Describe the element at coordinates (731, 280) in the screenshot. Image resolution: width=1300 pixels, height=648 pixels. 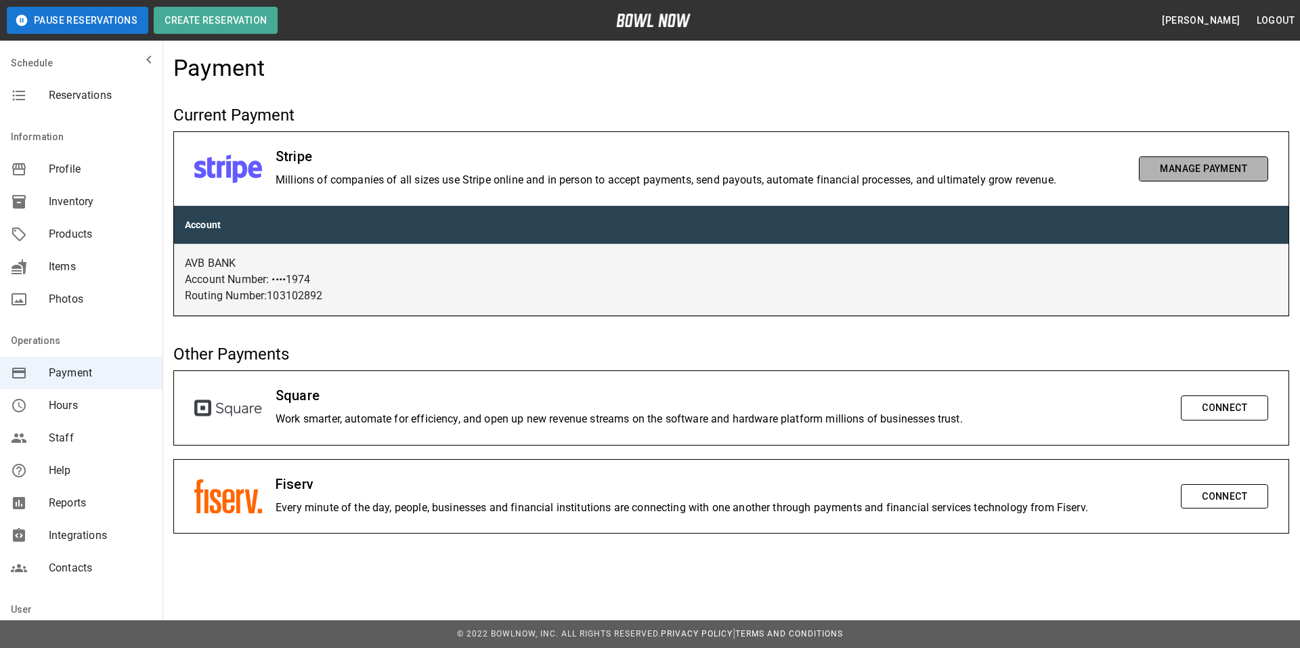
I see `p: Account Number: •••• 1974` at that location.